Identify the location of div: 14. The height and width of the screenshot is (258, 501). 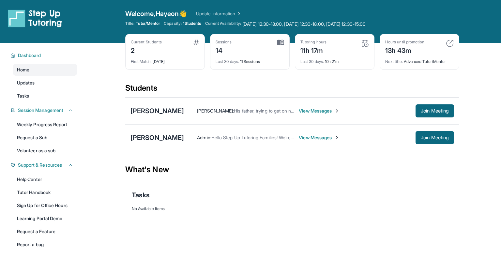
(224, 50).